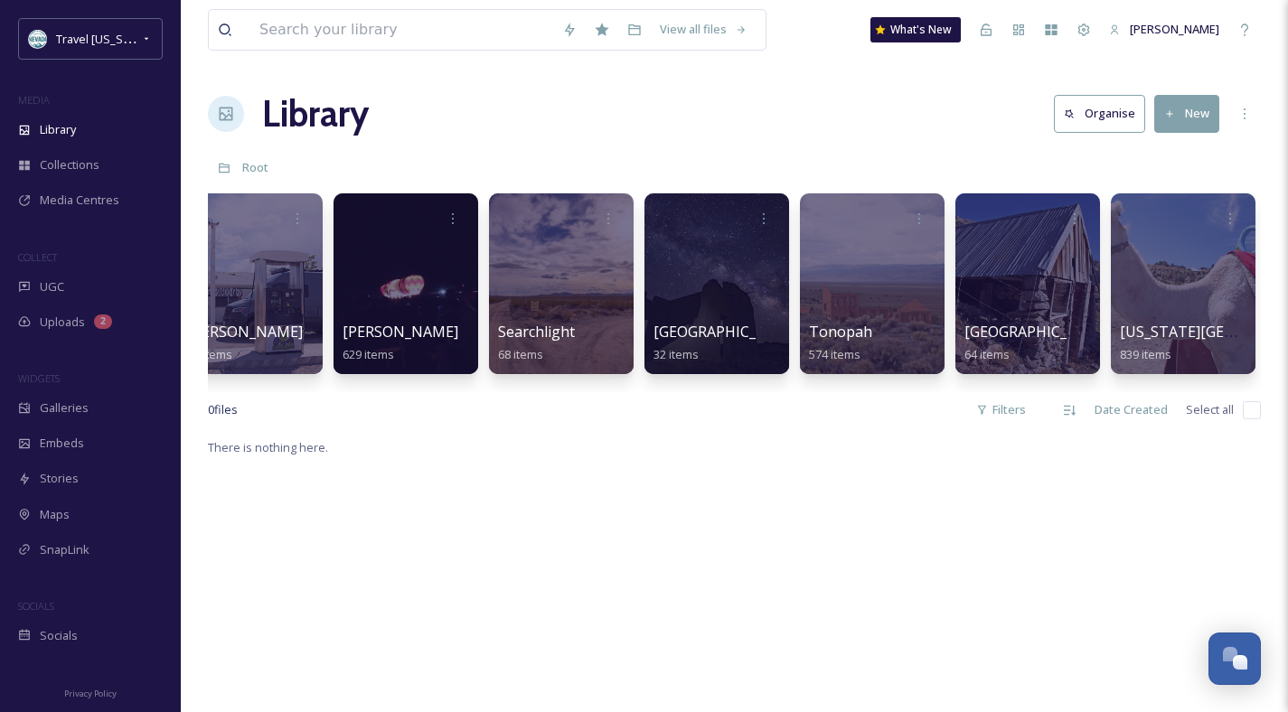 Image resolution: width=1288 pixels, height=712 pixels. I want to click on span: 25 items, so click(210, 354).